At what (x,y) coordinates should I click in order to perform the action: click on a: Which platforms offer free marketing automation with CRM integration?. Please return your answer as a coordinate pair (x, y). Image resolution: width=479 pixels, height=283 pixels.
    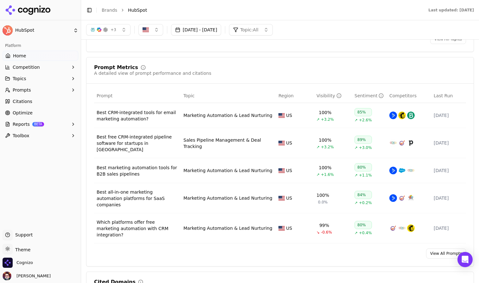
    Looking at the image, I should click on (137, 228).